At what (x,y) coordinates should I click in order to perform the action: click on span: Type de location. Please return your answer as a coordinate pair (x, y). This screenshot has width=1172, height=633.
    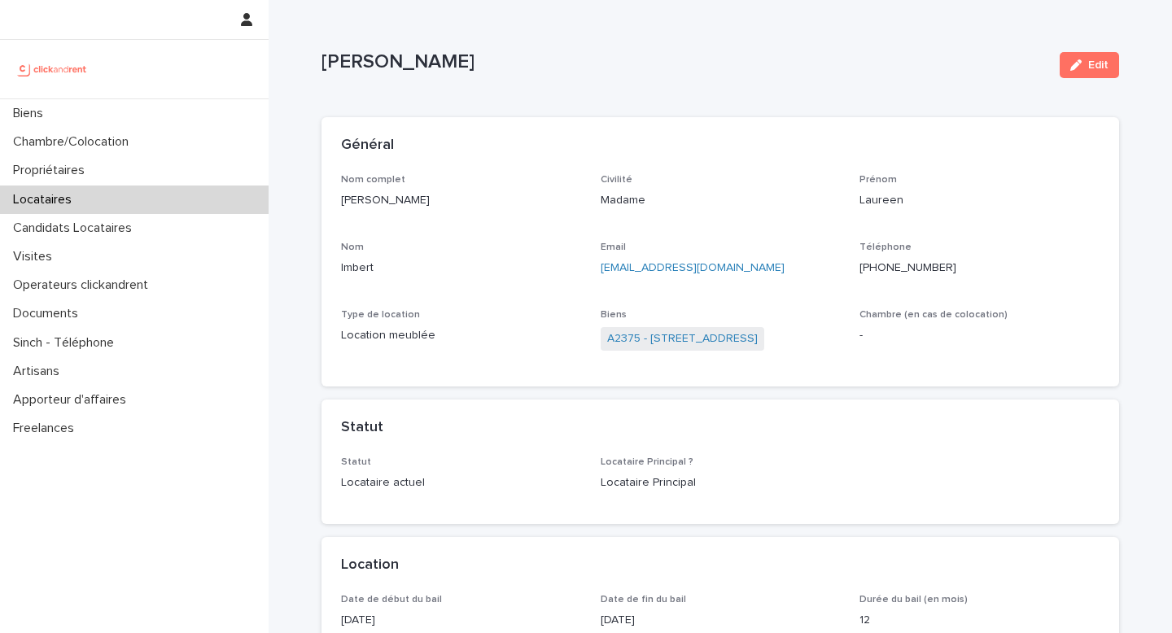
    Looking at the image, I should click on (380, 315).